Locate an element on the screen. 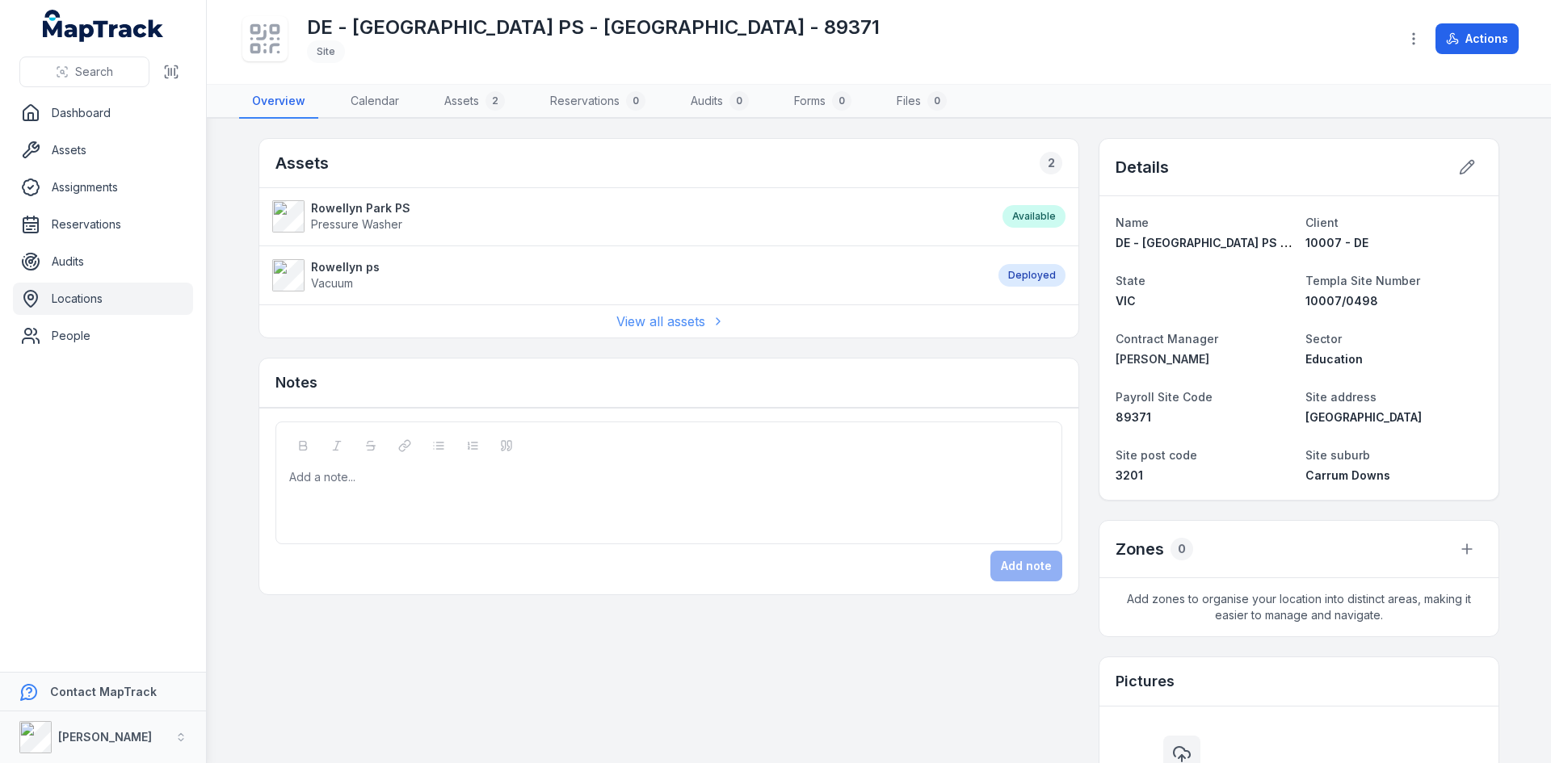  a: Audits is located at coordinates (103, 262).